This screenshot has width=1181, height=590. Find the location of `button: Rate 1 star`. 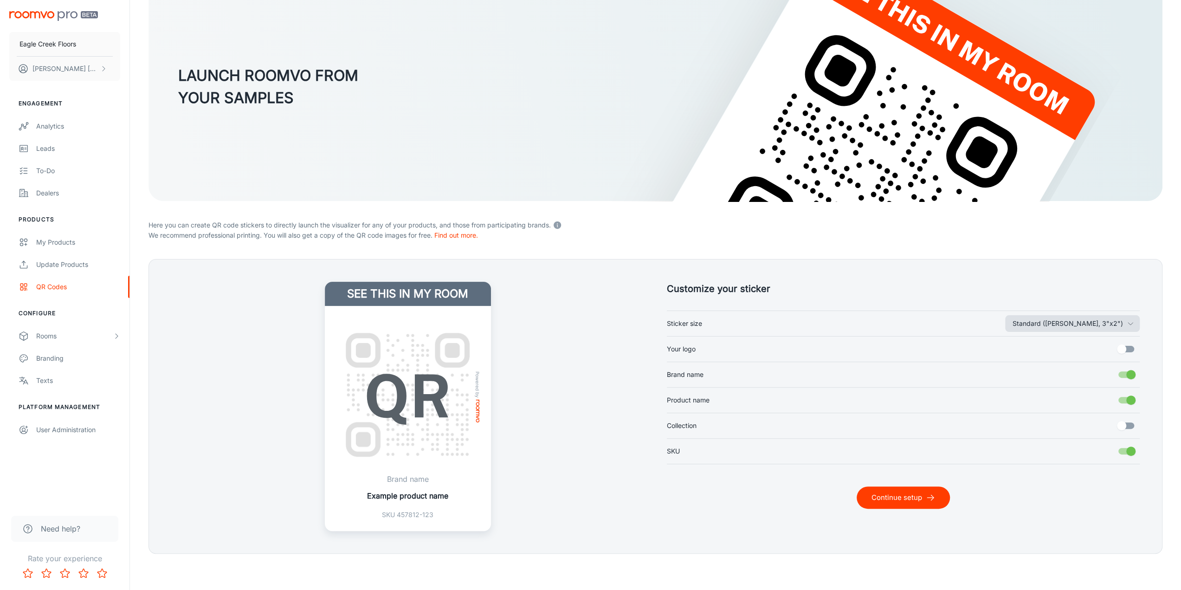

button: Rate 1 star is located at coordinates (28, 573).